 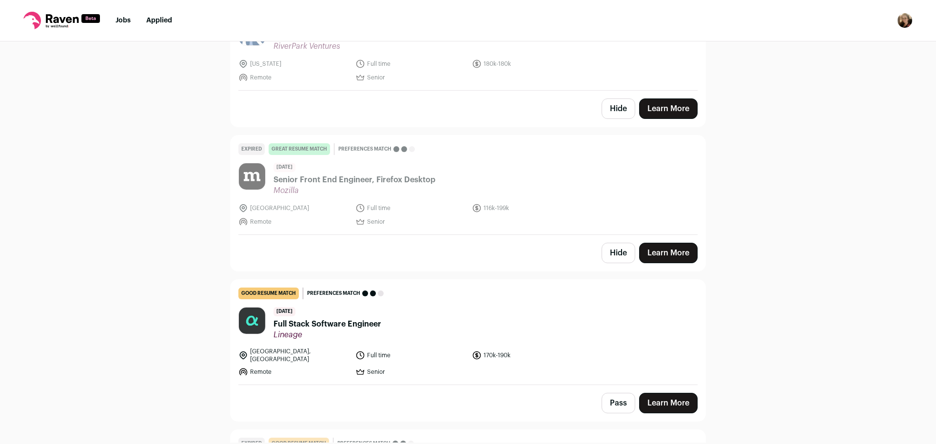 I want to click on li: 116k-199k, so click(x=528, y=208).